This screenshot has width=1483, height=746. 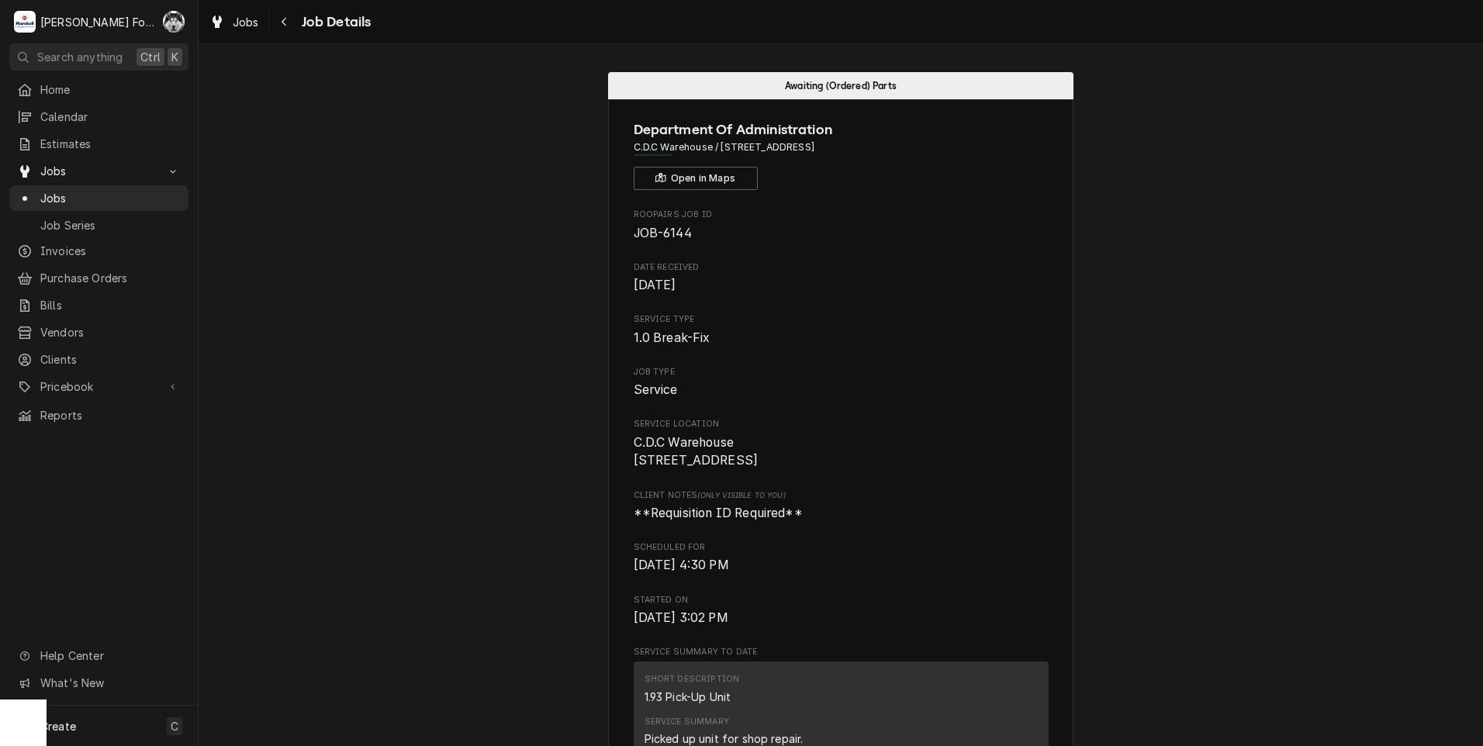 What do you see at coordinates (98, 250) in the screenshot?
I see `a: Invoices` at bounding box center [98, 250].